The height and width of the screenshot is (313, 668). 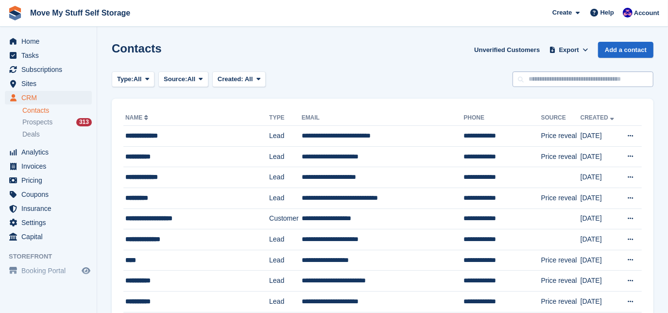 I want to click on span: Deals, so click(x=31, y=134).